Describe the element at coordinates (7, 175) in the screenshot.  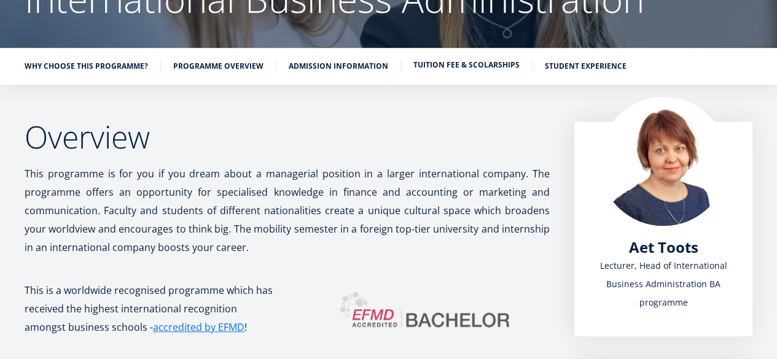
I see `input: Impactful Entrepreneurship` at that location.